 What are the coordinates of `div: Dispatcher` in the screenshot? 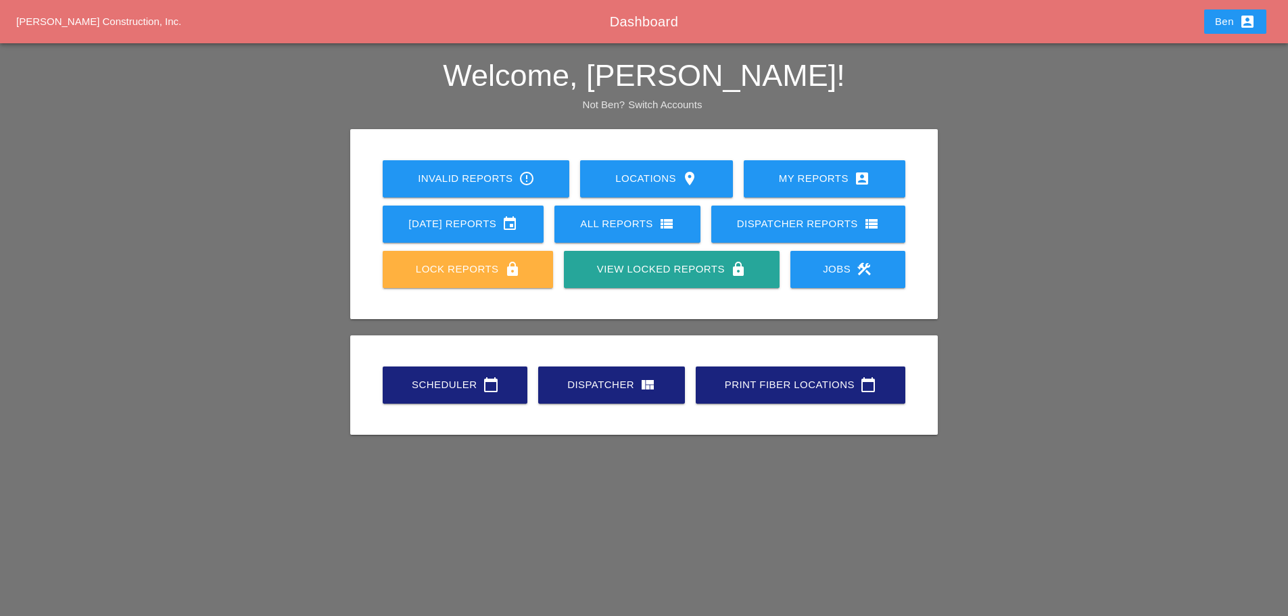 It's located at (611, 385).